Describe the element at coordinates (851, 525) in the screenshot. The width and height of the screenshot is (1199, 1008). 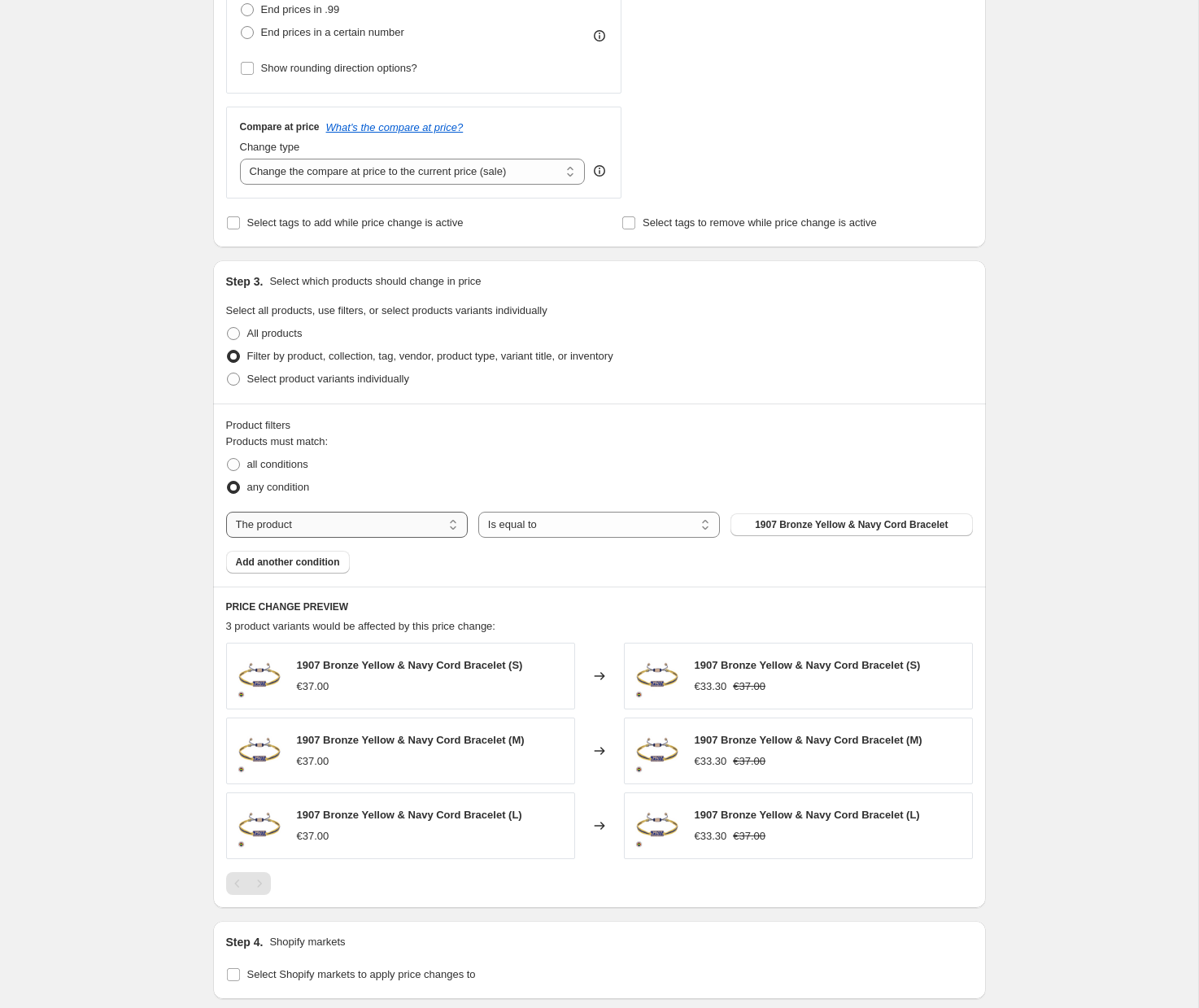
I see `span: 1907 Bronze Yellow & Navy Cord Bracelet` at that location.